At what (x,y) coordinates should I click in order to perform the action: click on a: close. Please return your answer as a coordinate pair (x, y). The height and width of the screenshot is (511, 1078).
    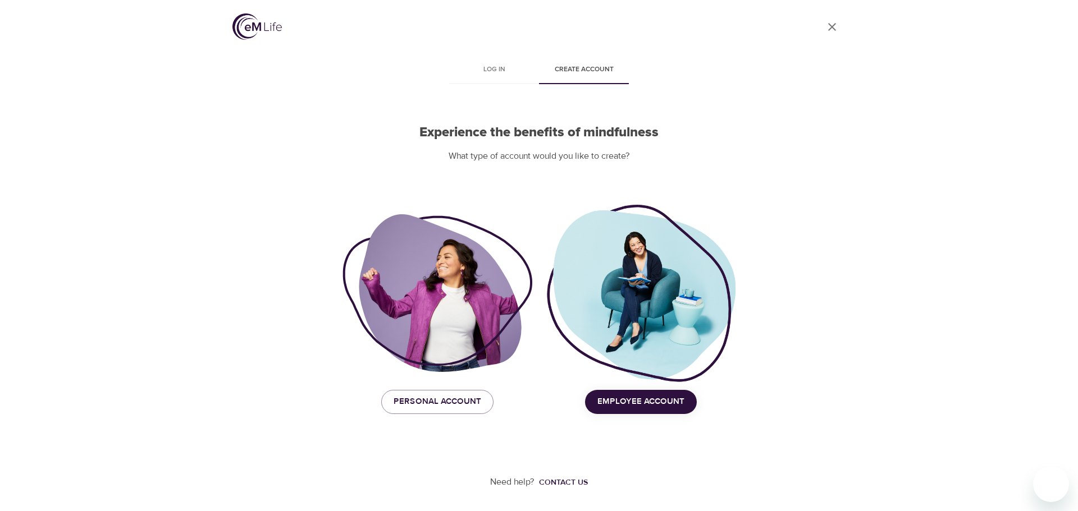
    Looking at the image, I should click on (832, 27).